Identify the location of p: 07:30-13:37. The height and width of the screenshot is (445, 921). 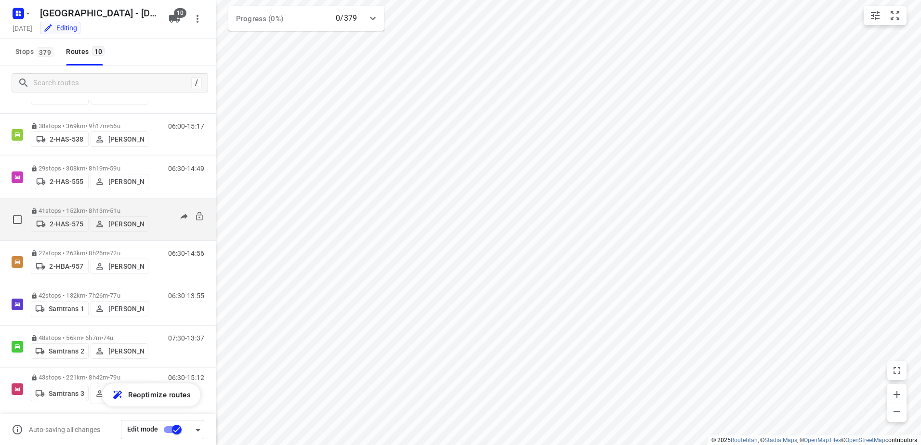
(186, 338).